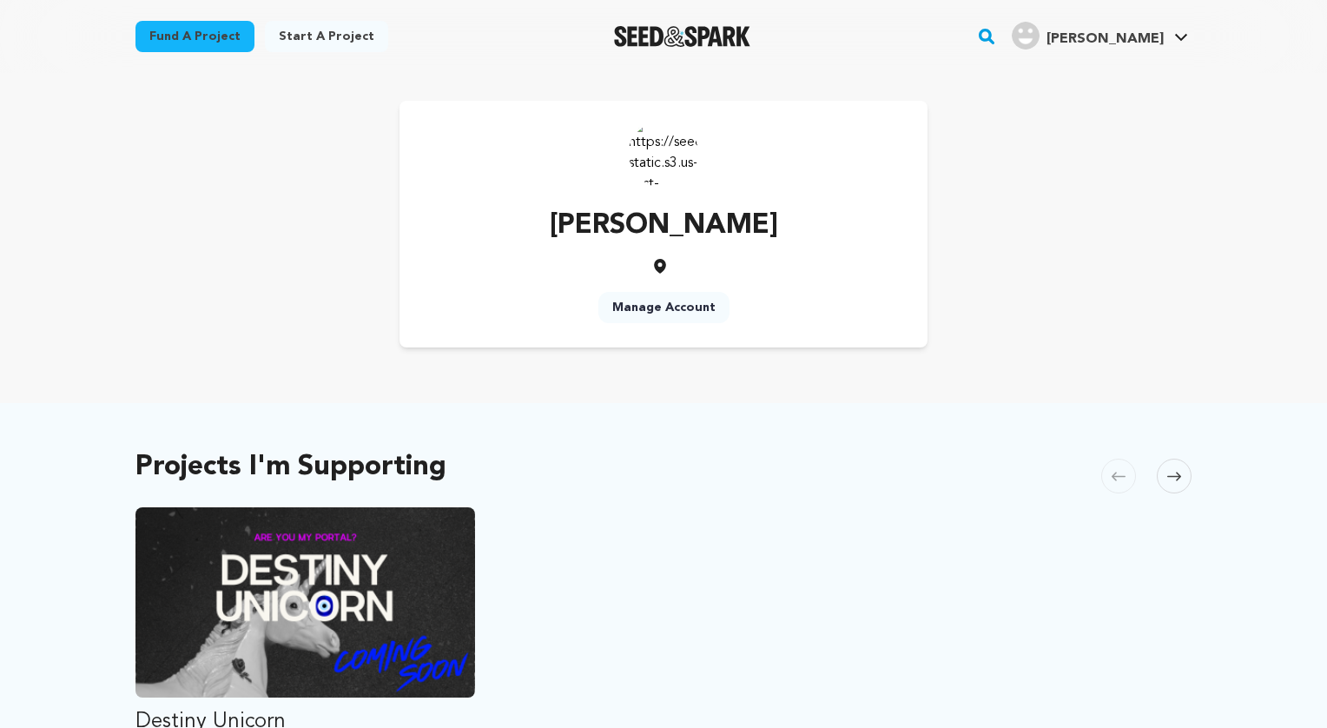 This screenshot has height=728, width=1327. What do you see at coordinates (1026, 36) in the screenshot?
I see `img: user.png` at bounding box center [1026, 36].